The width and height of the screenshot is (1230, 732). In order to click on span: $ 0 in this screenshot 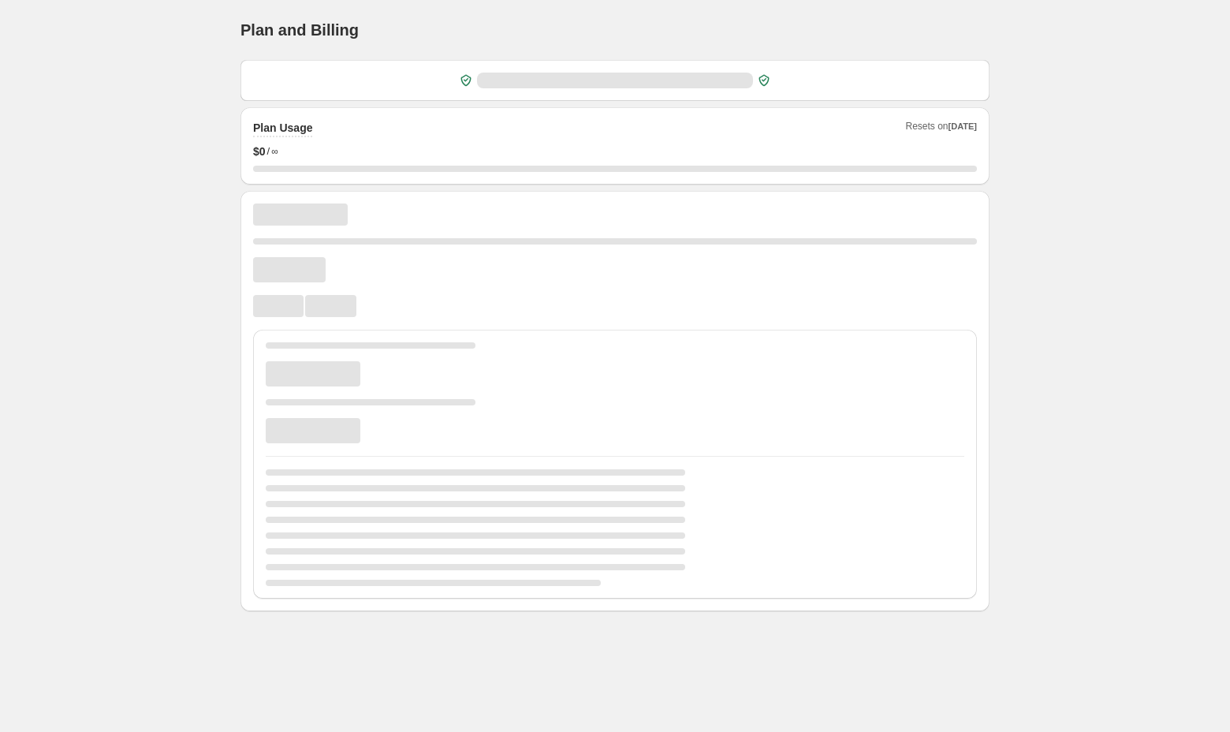, I will do `click(259, 151)`.